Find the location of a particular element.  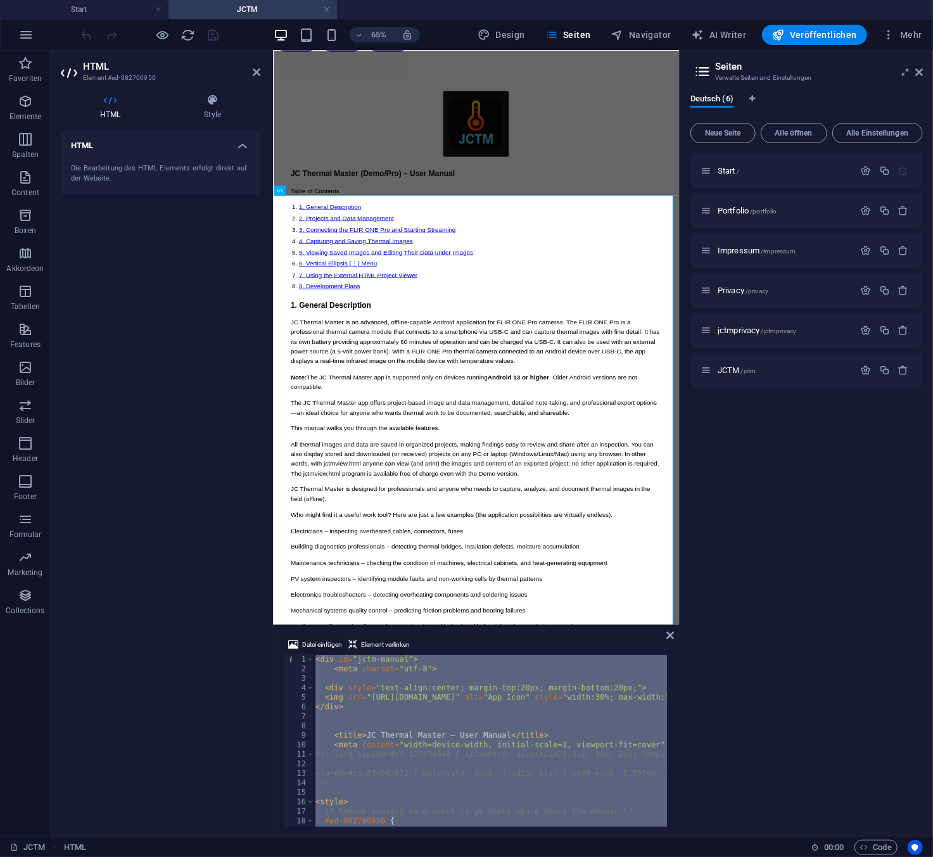

p: Slider is located at coordinates (25, 421).